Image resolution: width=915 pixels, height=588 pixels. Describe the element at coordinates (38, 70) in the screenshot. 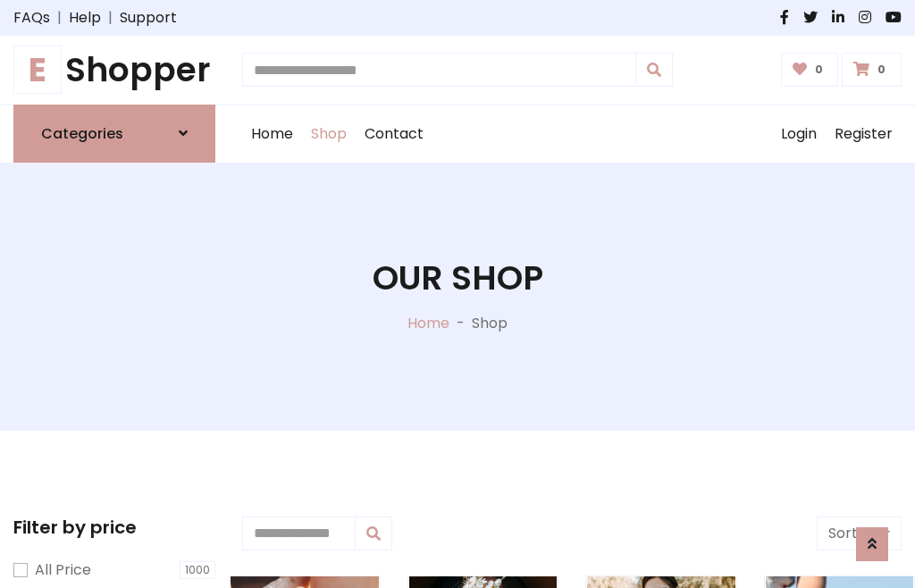

I see `span: E` at that location.